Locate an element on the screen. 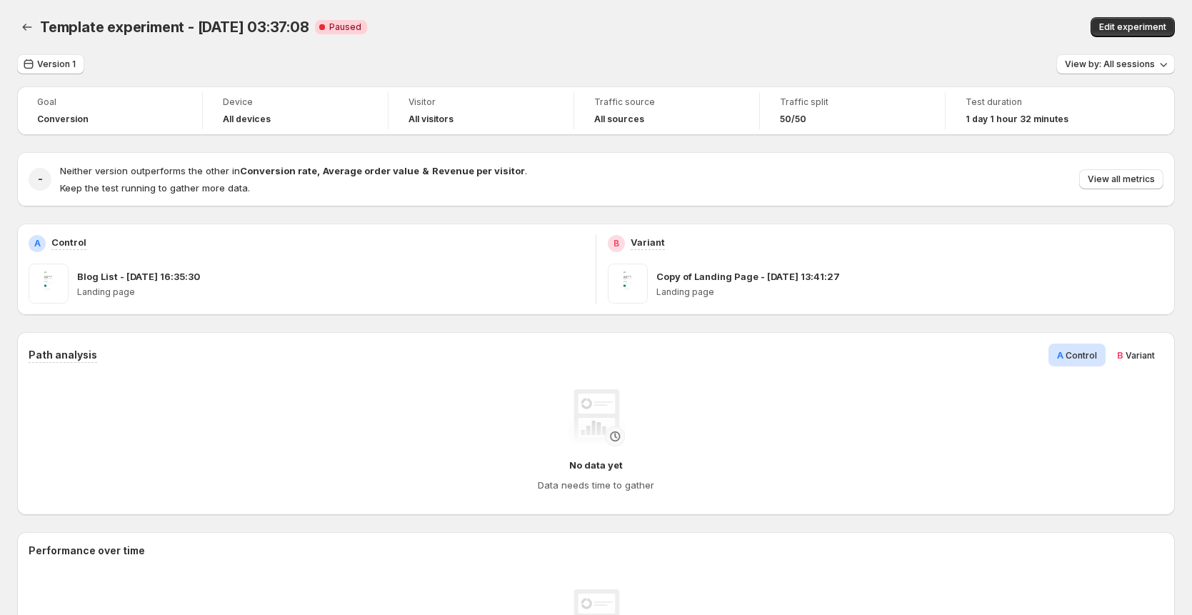 The image size is (1192, 615). img: No data yet is located at coordinates (596, 418).